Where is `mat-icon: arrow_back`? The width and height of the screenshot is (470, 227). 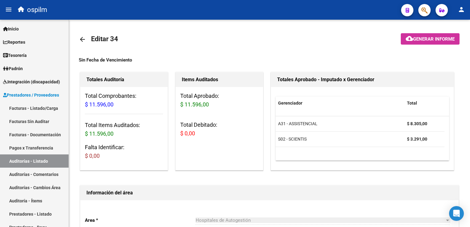 mat-icon: arrow_back is located at coordinates (82, 39).